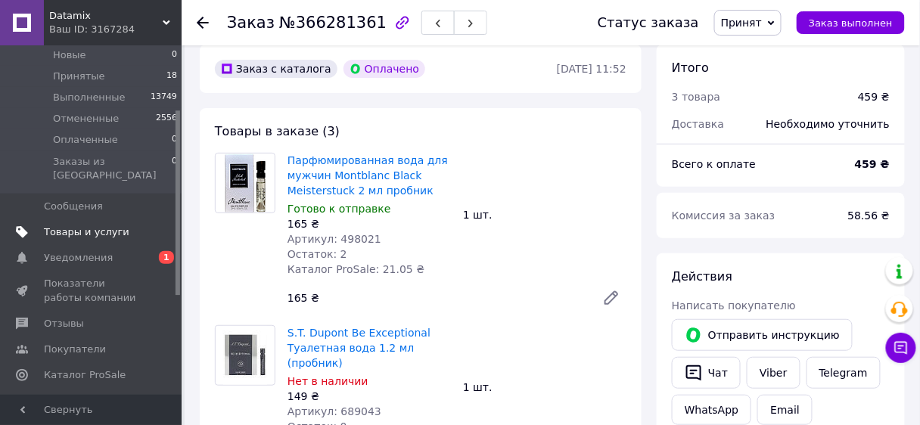  I want to click on span: №366281361, so click(333, 23).